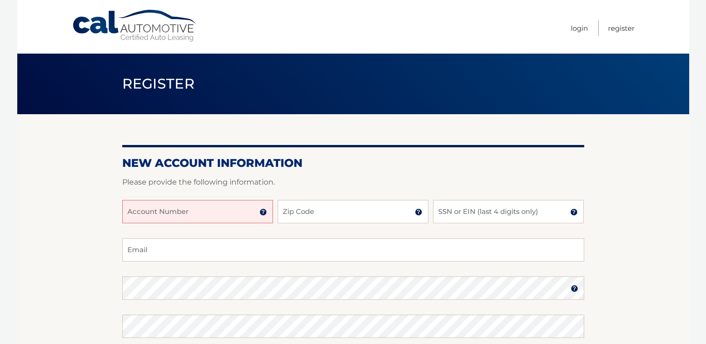 Image resolution: width=706 pixels, height=344 pixels. I want to click on span: Register, so click(159, 84).